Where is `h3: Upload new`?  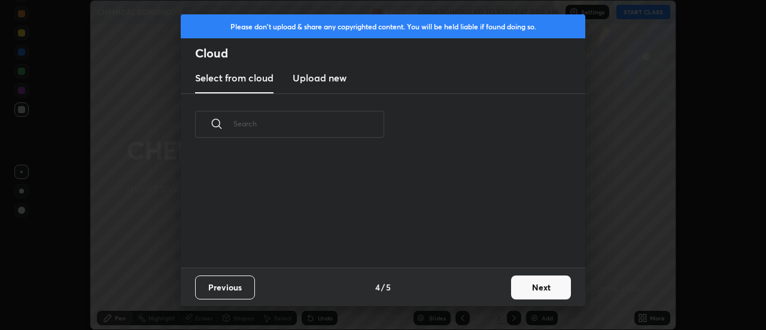
h3: Upload new is located at coordinates (319, 78).